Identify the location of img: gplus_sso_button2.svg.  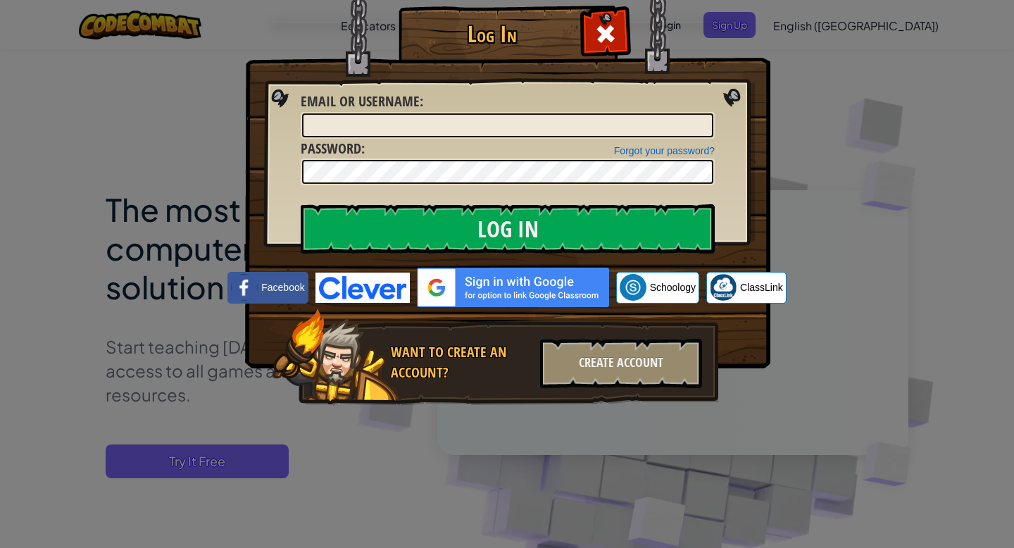
(512, 287).